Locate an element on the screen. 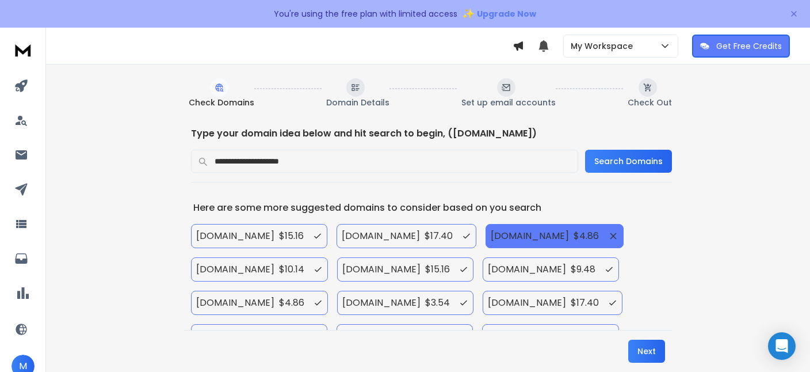 This screenshot has width=810, height=372. img: logo is located at coordinates (23, 49).